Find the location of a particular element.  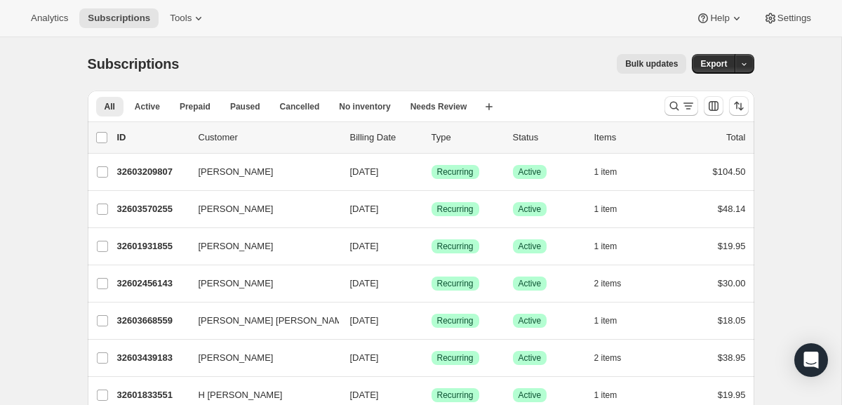

div: Items is located at coordinates (629, 137).